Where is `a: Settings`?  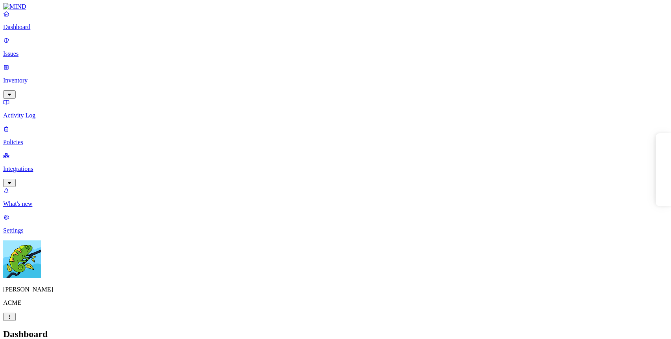
a: Settings is located at coordinates (335, 224).